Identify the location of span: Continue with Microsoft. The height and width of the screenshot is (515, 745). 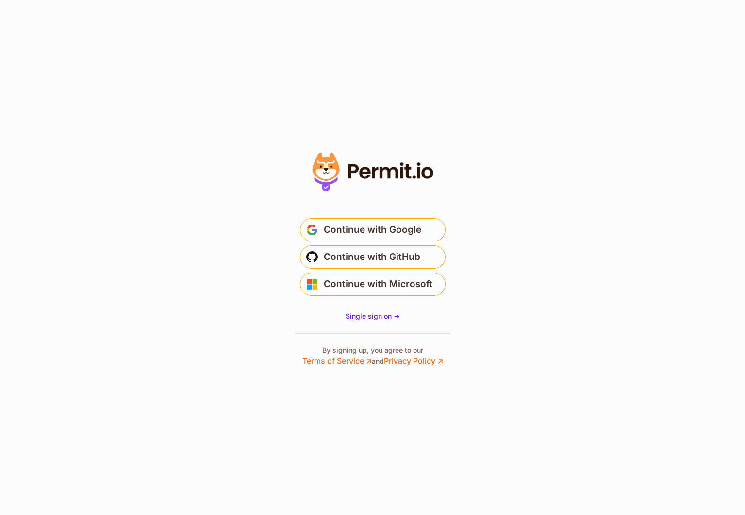
(378, 284).